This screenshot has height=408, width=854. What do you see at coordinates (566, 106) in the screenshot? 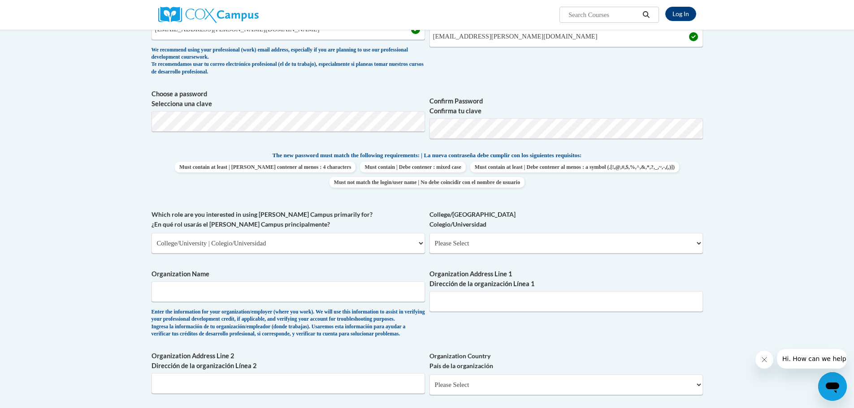
I see `label: Confirm Password Confirma tu clave` at bounding box center [566, 106].